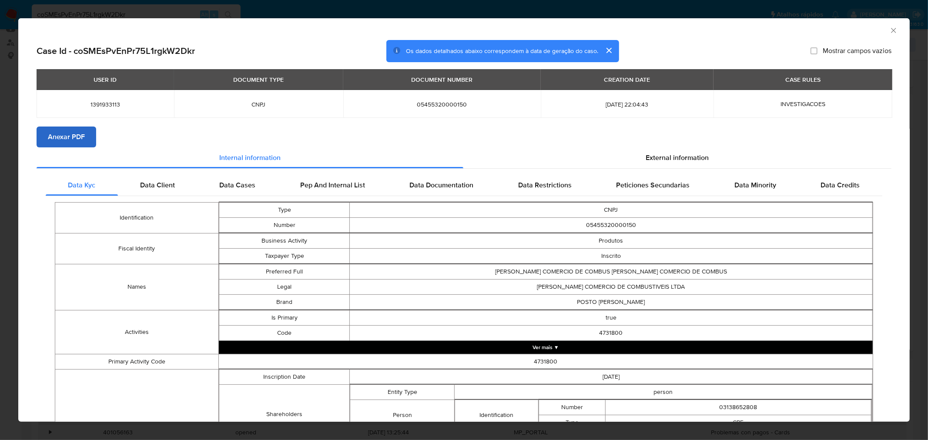  What do you see at coordinates (137, 361) in the screenshot?
I see `td: Primary Activity Code` at bounding box center [137, 361].